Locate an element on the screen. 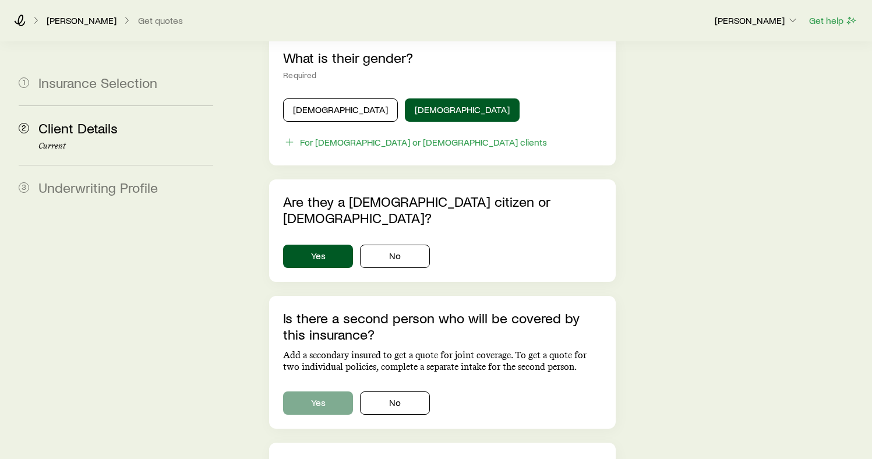  p: Add a secondary insured to get a quote for joint coverage. To get a quote for two individual poli... is located at coordinates (442, 361).